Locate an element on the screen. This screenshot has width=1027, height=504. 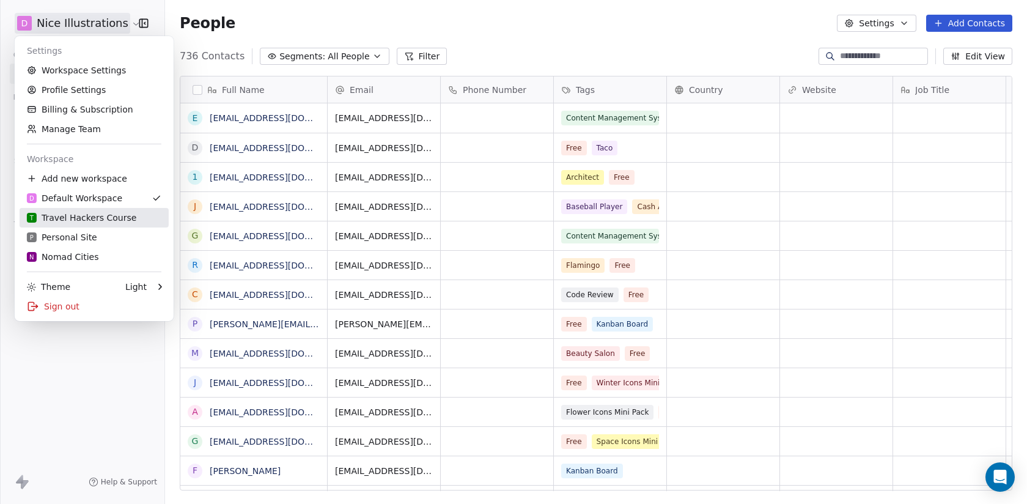
div: Nomad Cities is located at coordinates (63, 257).